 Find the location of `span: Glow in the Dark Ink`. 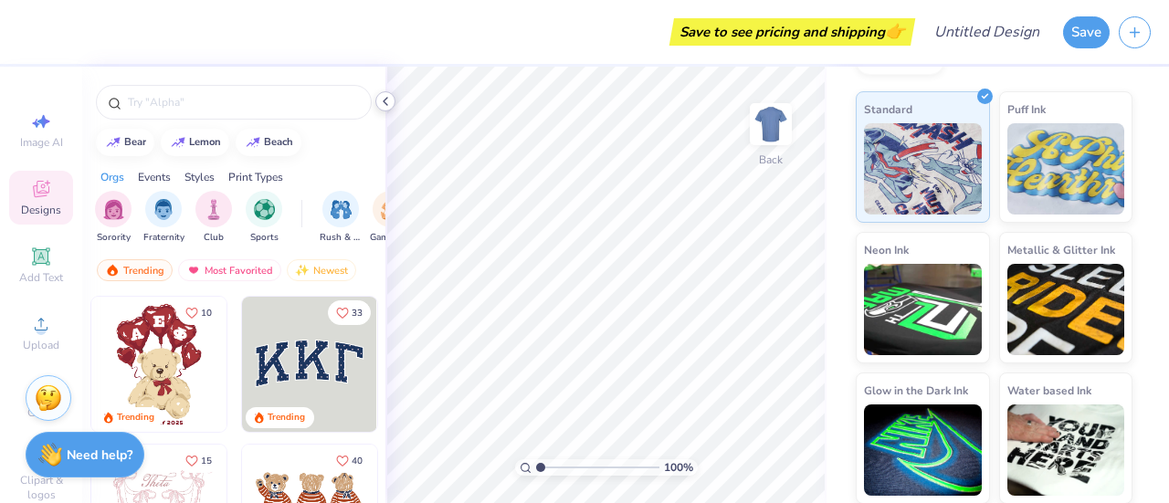

span: Glow in the Dark Ink is located at coordinates (916, 390).